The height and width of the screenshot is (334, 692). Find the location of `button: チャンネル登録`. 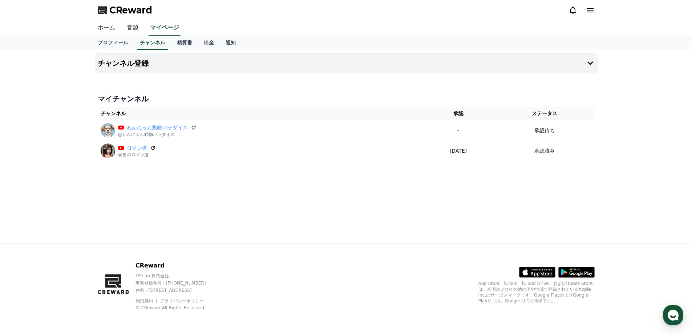

button: チャンネル登録 is located at coordinates (346, 63).